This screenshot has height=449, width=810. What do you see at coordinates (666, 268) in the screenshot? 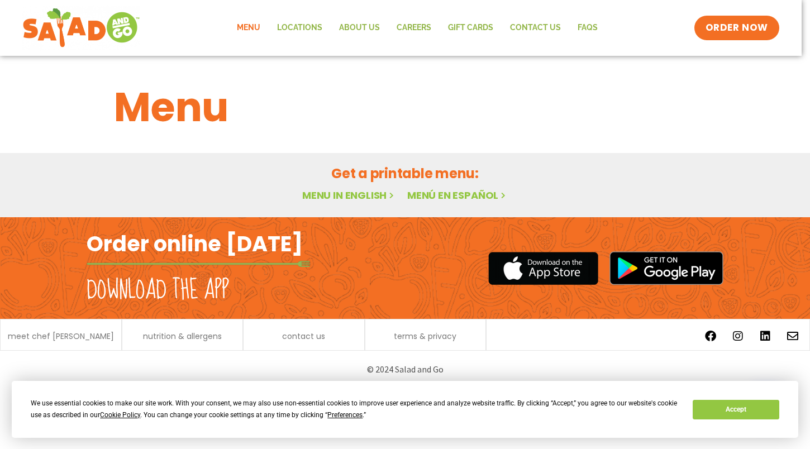
I see `img: google_play` at bounding box center [666, 268].